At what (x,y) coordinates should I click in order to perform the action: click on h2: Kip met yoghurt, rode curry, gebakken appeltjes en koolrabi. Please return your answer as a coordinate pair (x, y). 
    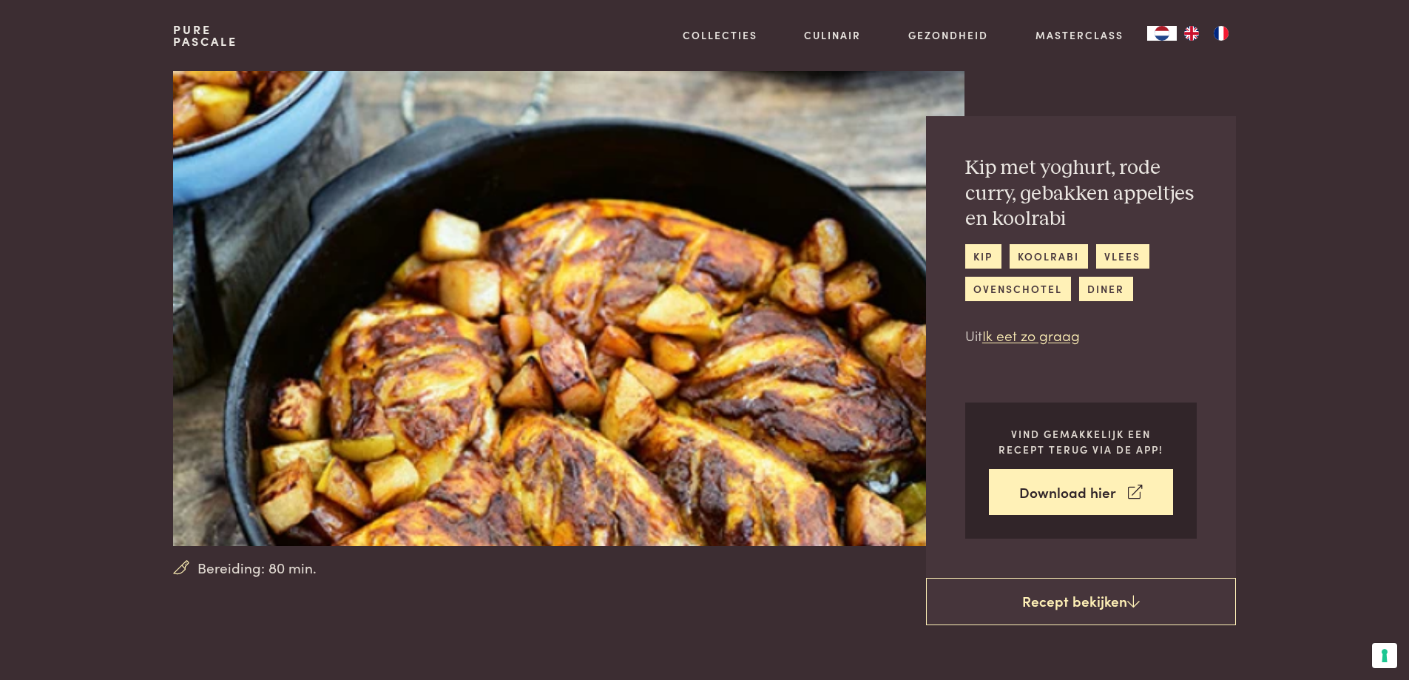
    Looking at the image, I should click on (1081, 194).